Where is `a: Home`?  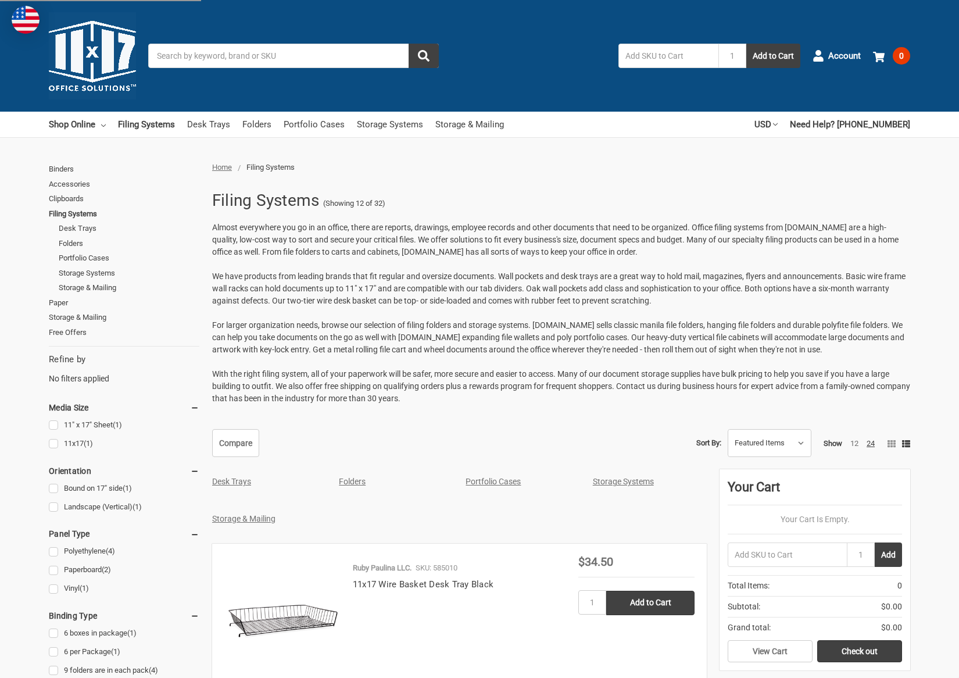
a: Home is located at coordinates (222, 167).